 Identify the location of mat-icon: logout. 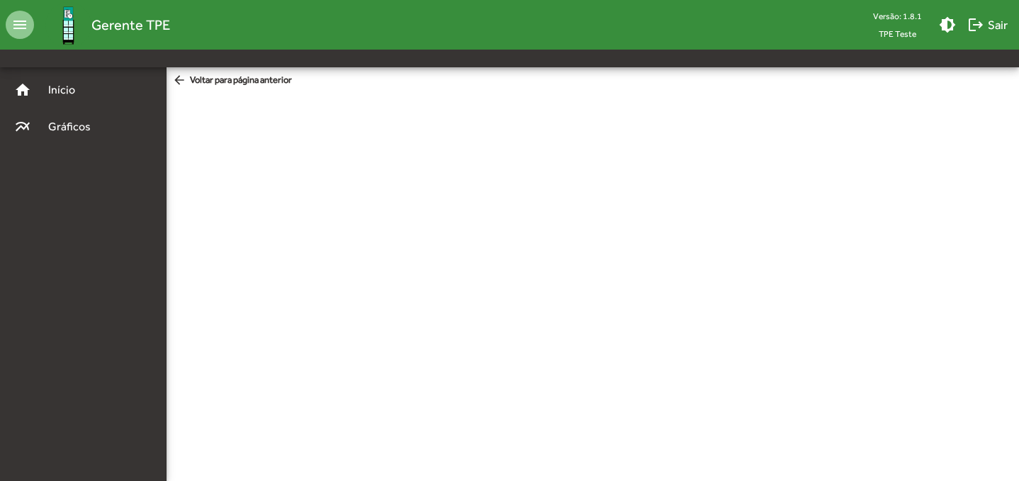
(975, 25).